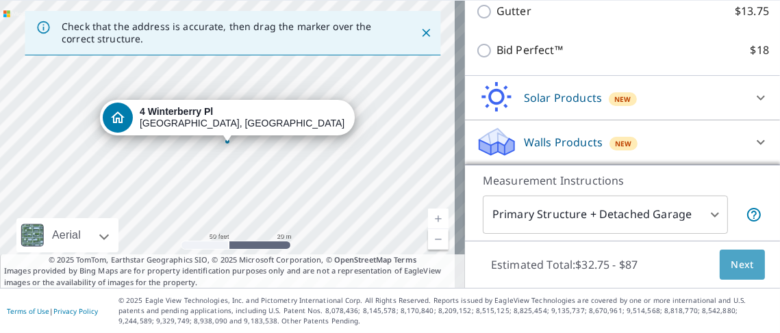 This screenshot has height=333, width=780. I want to click on p: Check that the address is accurate, then drag the marker over the correct structure., so click(228, 33).